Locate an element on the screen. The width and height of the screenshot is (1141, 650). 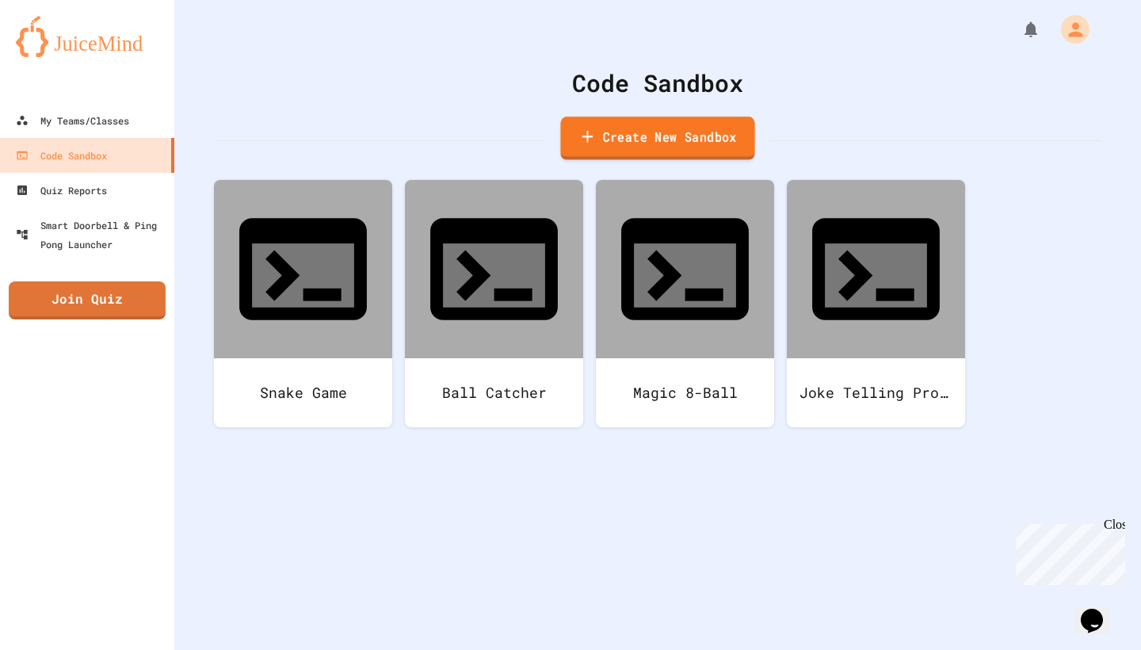
div: My Notifications is located at coordinates (1018, 29).